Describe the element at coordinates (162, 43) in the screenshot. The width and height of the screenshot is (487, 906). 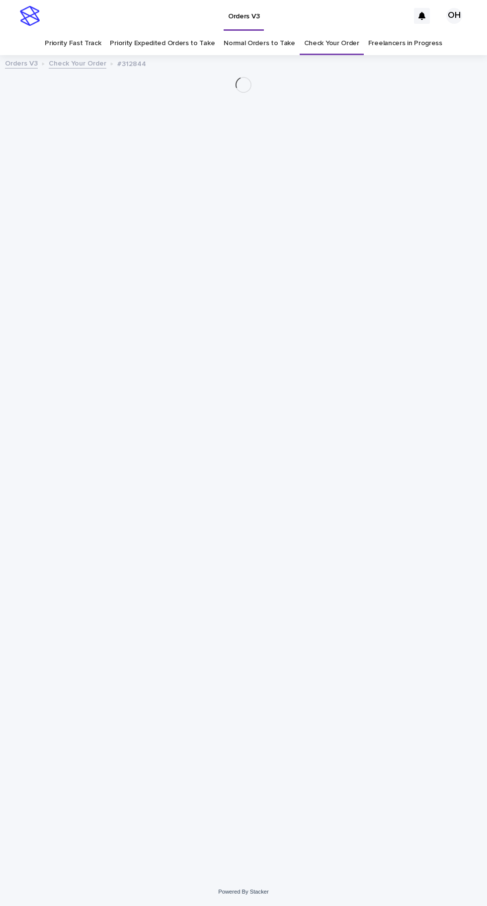
I see `a: Priority Expedited Orders to Take` at that location.